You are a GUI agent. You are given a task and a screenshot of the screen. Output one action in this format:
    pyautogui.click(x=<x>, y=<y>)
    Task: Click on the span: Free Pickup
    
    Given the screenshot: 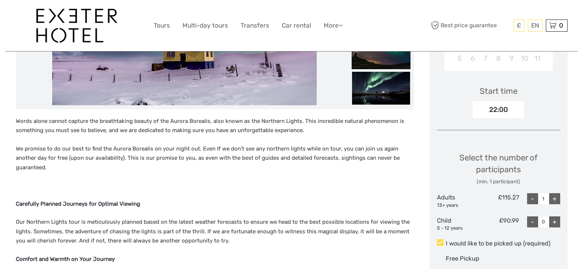 What is the action you would take?
    pyautogui.click(x=462, y=258)
    